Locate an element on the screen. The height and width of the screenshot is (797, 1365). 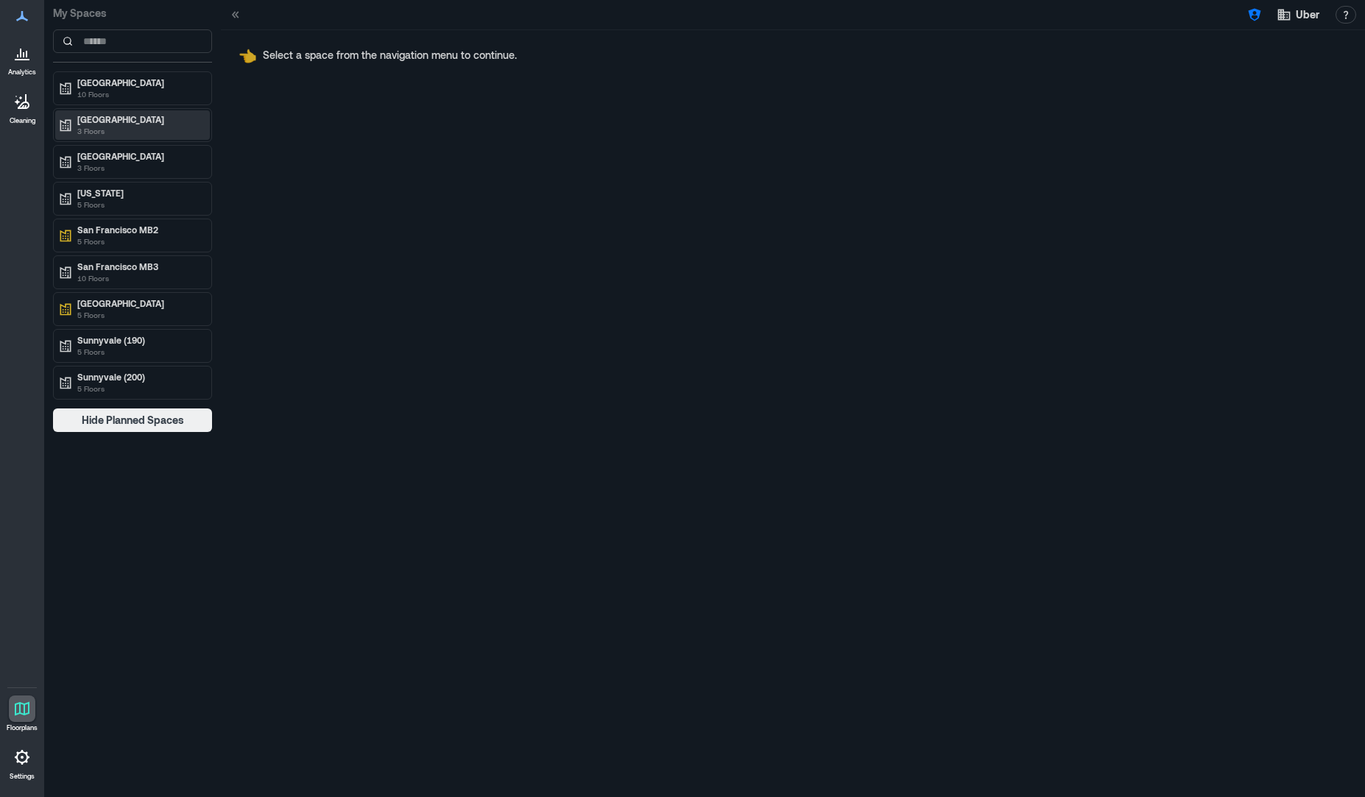
span: pointing left is located at coordinates (247, 55).